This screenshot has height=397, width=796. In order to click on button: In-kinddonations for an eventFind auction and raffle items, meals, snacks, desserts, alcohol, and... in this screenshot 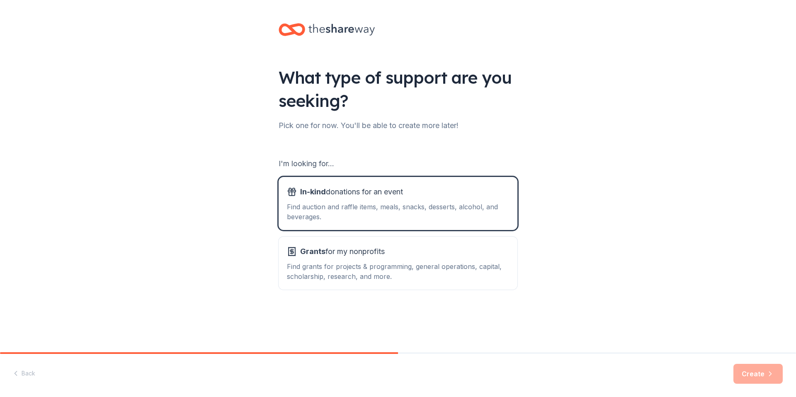, I will do `click(398, 204)`.